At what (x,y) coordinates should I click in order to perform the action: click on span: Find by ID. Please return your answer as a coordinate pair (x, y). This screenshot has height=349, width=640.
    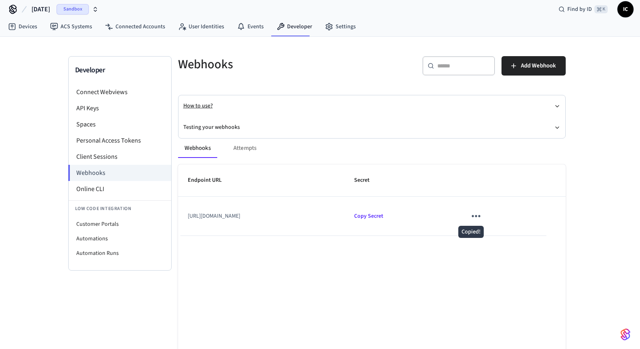
    Looking at the image, I should click on (579, 9).